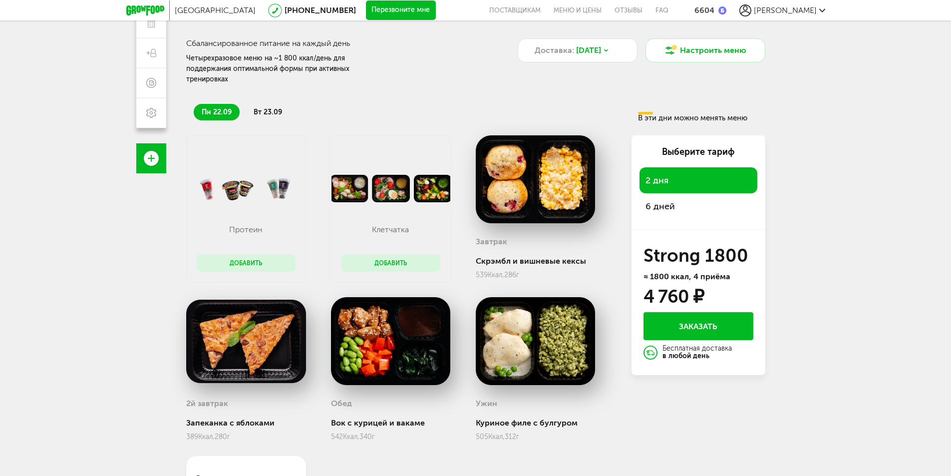  I want to click on div: 4 760 ₽, so click(674, 297).